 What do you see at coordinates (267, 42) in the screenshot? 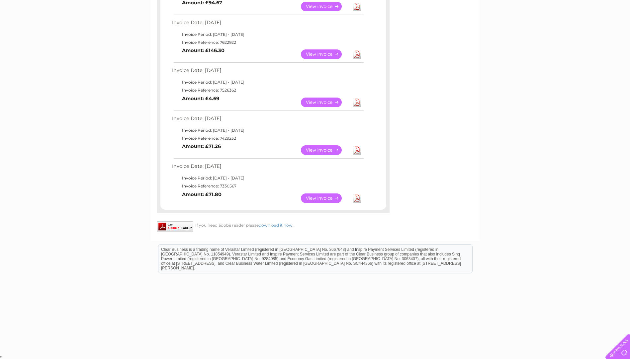
I see `td: Invoice Reference: 7622922` at bounding box center [267, 42].